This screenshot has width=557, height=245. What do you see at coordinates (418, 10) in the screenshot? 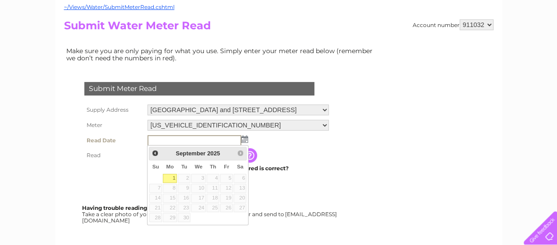
I see `span: 0333 014 3131` at bounding box center [418, 10].